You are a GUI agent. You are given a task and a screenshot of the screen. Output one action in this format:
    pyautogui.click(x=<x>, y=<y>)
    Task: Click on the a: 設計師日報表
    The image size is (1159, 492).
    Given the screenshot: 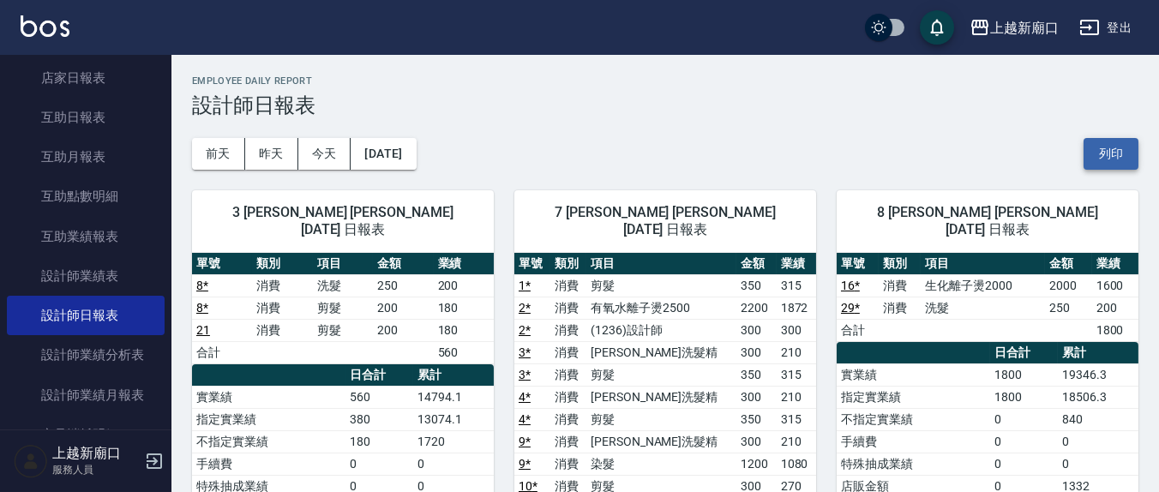 What is the action you would take?
    pyautogui.click(x=86, y=315)
    